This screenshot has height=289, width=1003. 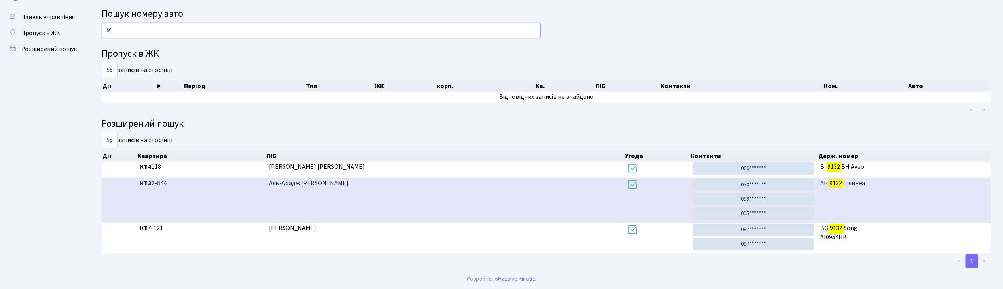 What do you see at coordinates (904, 167) in the screenshot?
I see `span: ВІ ВН Aveo` at bounding box center [904, 167].